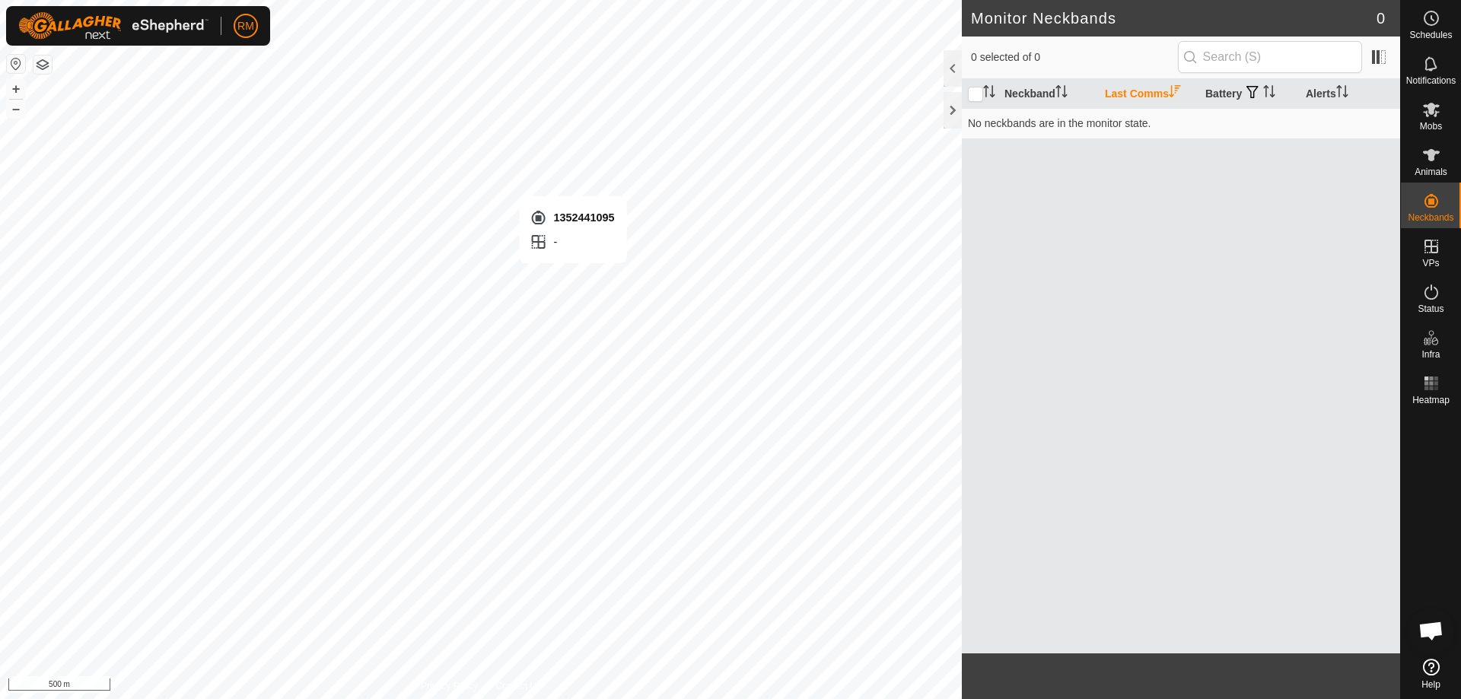 Image resolution: width=1461 pixels, height=699 pixels. Describe the element at coordinates (43, 65) in the screenshot. I see `button: Map Layers` at that location.